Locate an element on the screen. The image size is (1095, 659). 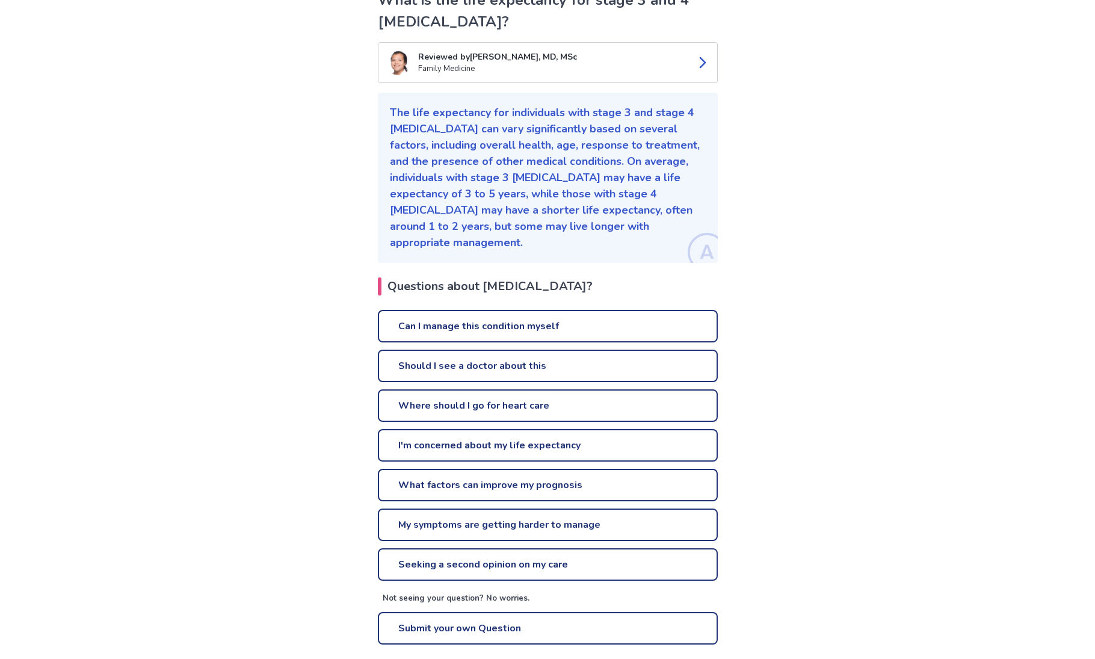
a: Submit your own Question is located at coordinates (547, 628).